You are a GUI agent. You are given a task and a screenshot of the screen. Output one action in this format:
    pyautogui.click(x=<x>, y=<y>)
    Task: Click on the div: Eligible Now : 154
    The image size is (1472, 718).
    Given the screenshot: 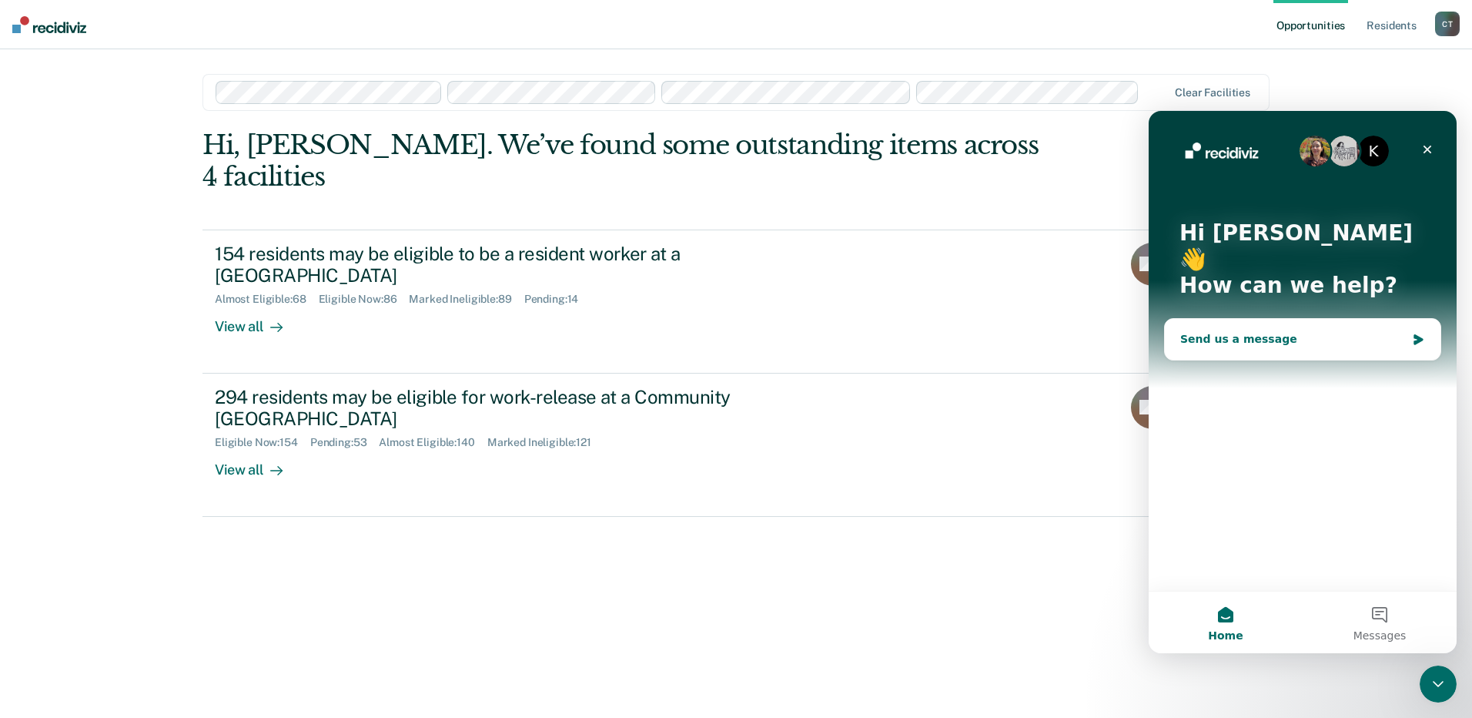 What is the action you would take?
    pyautogui.click(x=263, y=442)
    